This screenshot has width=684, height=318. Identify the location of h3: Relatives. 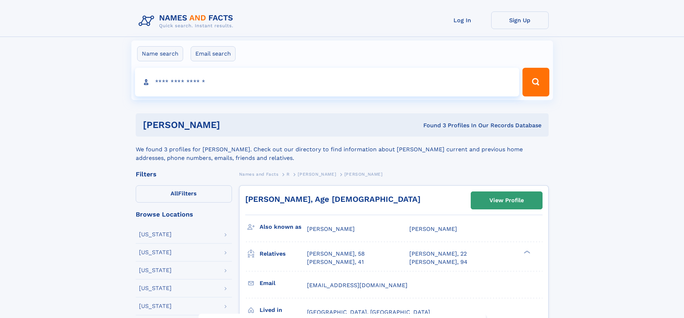
(283, 254).